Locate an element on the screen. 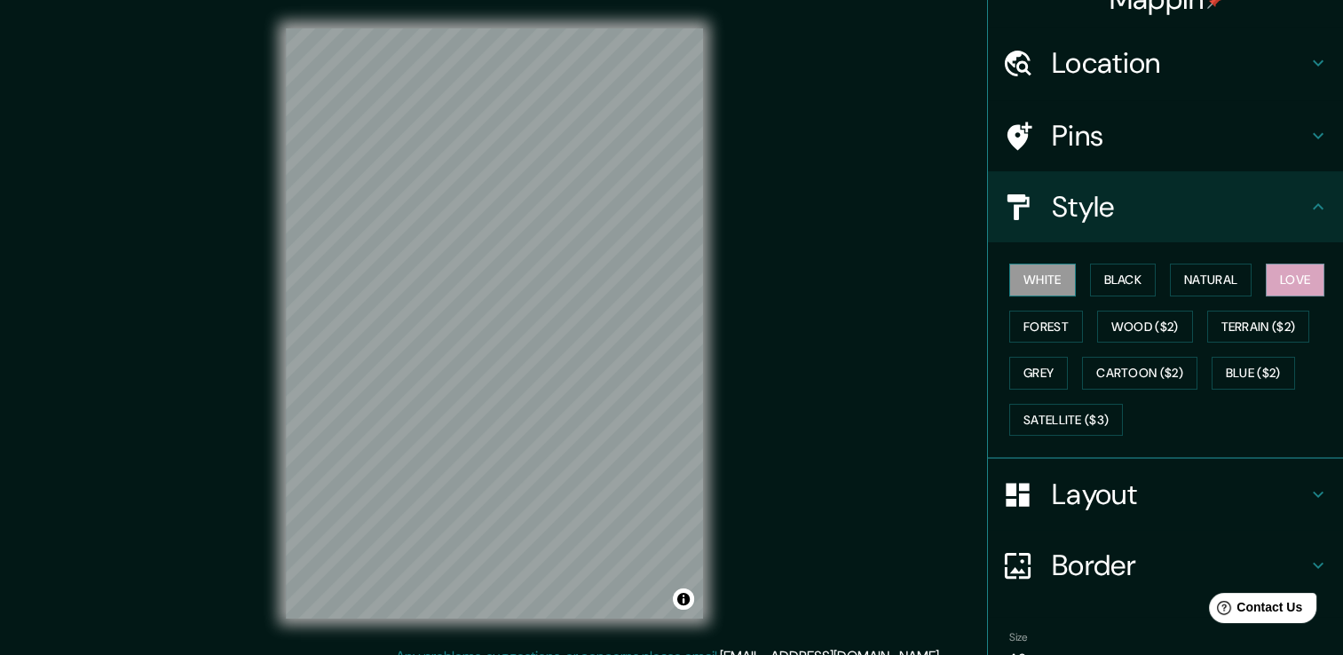  div: Location is located at coordinates (1166, 63).